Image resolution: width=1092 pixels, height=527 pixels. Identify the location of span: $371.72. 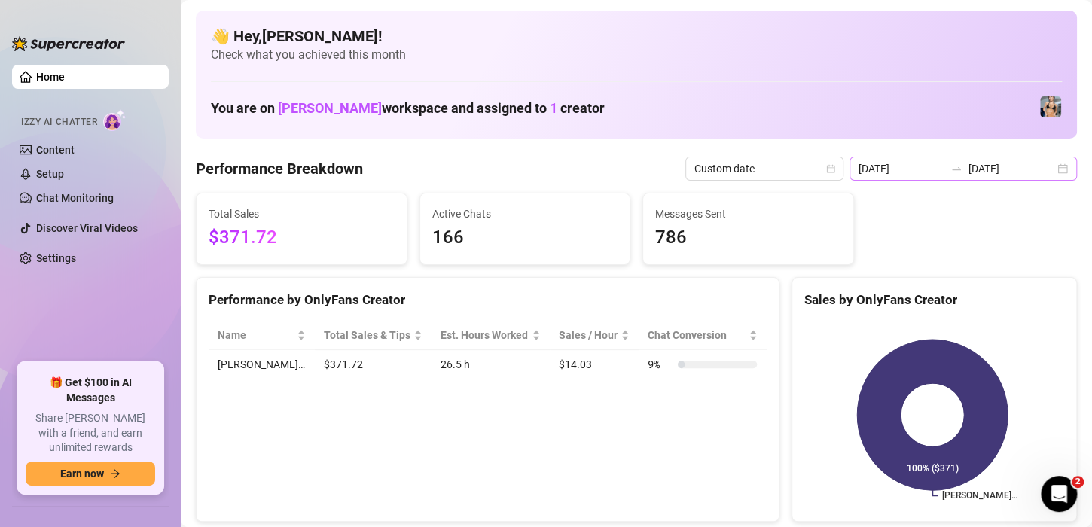
(301, 238).